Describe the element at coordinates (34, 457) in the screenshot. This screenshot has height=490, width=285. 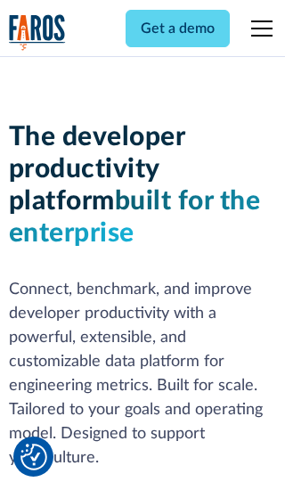
I see `img: Revisit consent button` at that location.